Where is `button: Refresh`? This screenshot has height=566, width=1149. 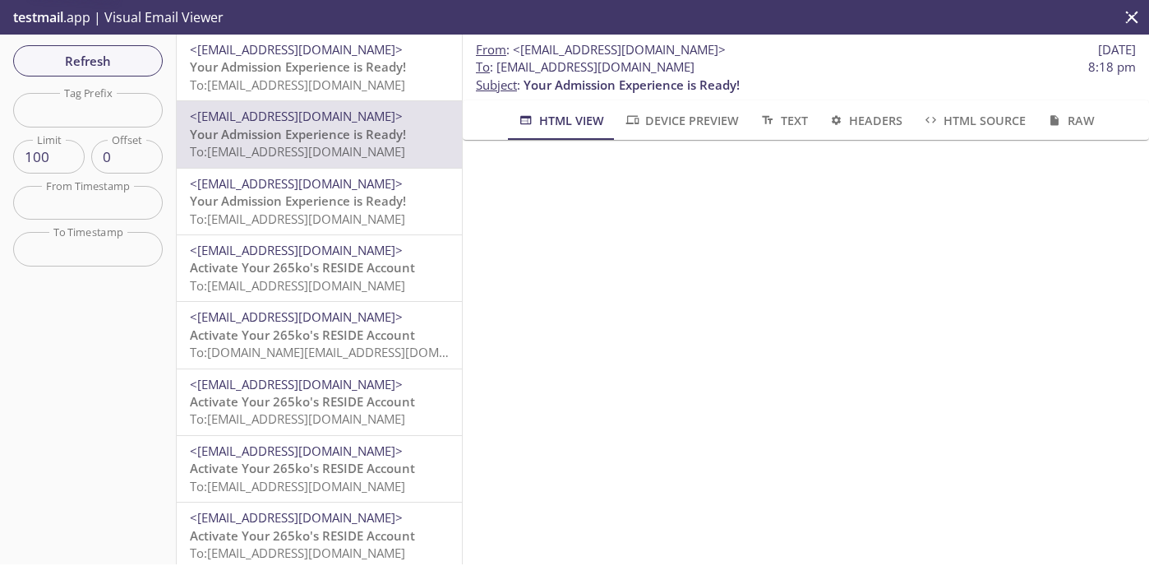
button: Refresh is located at coordinates (88, 61).